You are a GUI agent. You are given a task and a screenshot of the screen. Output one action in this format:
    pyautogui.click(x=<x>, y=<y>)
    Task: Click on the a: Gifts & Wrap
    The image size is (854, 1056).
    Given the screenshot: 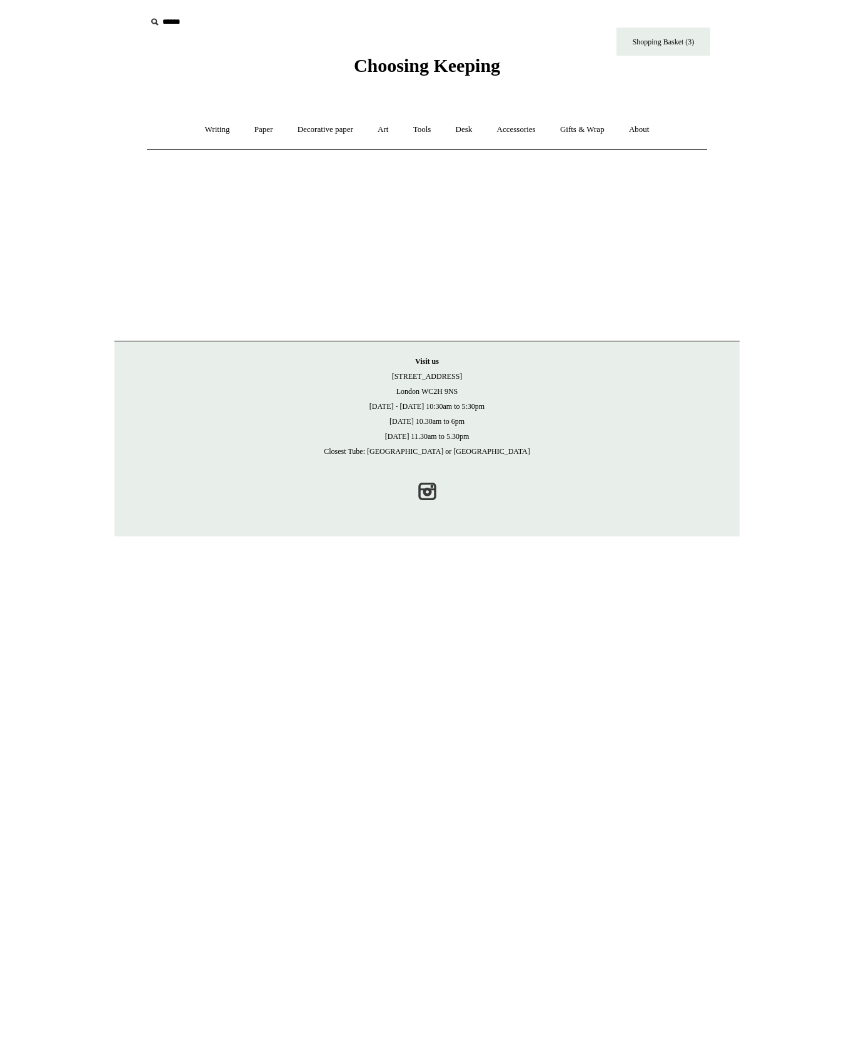 What is the action you would take?
    pyautogui.click(x=582, y=129)
    